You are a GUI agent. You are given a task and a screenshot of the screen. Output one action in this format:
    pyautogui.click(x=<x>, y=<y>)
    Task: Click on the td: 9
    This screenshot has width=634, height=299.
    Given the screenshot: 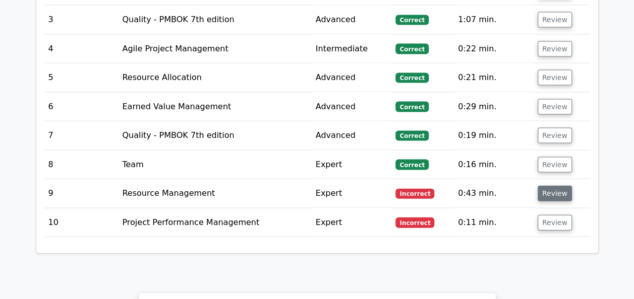 What is the action you would take?
    pyautogui.click(x=81, y=194)
    